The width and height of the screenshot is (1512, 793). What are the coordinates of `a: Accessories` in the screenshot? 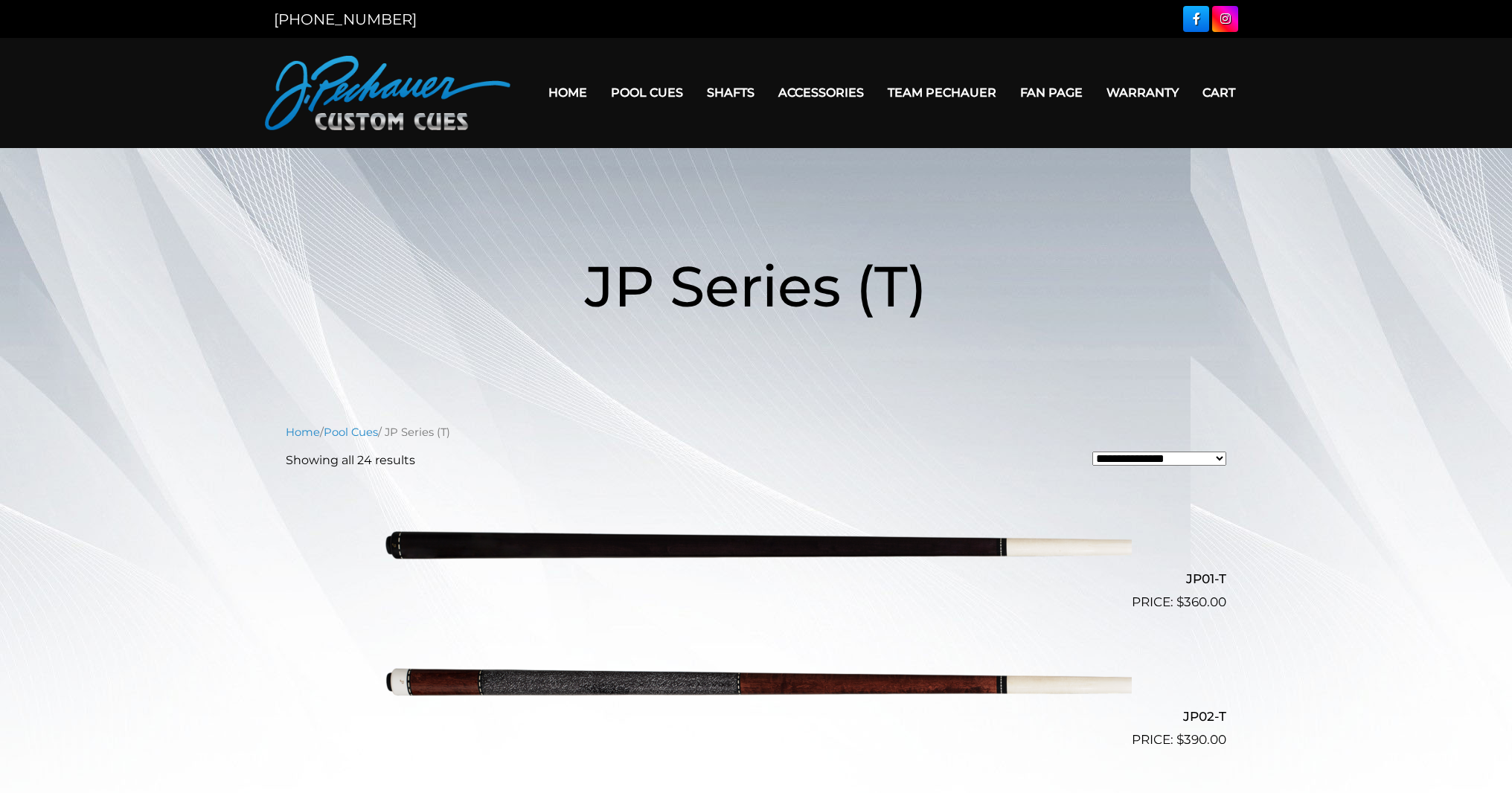 It's located at (821, 92).